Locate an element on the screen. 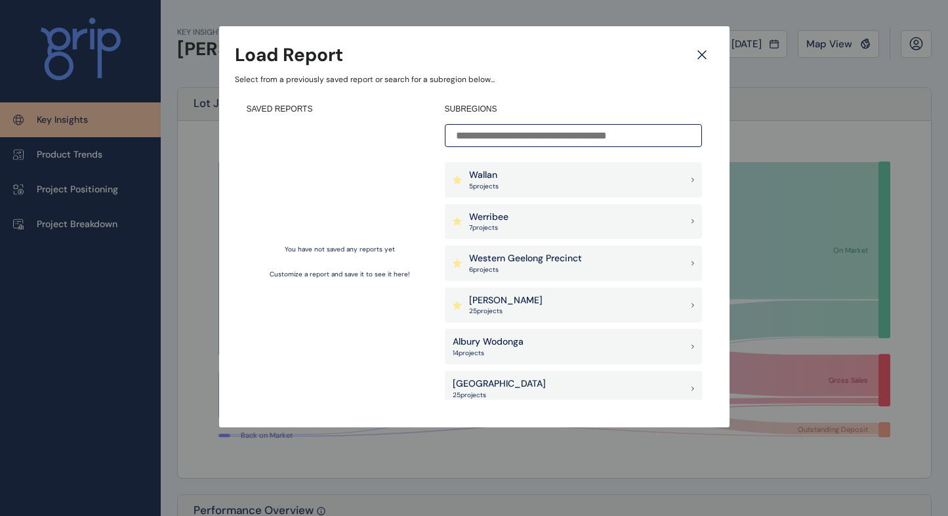 This screenshot has height=516, width=948. p: Western Geelong Precinct is located at coordinates (526, 259).